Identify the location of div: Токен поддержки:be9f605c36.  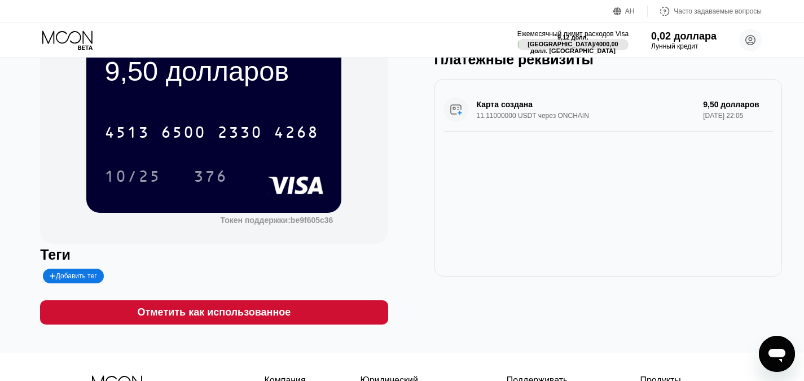
(277, 220).